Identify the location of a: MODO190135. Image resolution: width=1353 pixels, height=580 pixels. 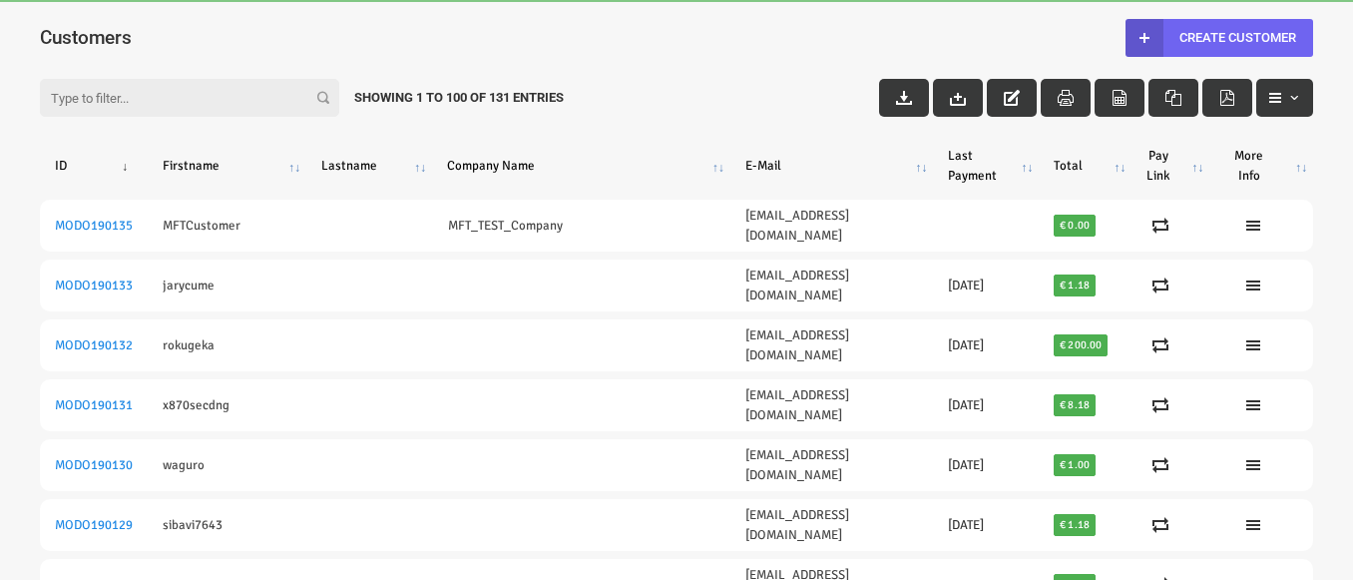
(94, 225).